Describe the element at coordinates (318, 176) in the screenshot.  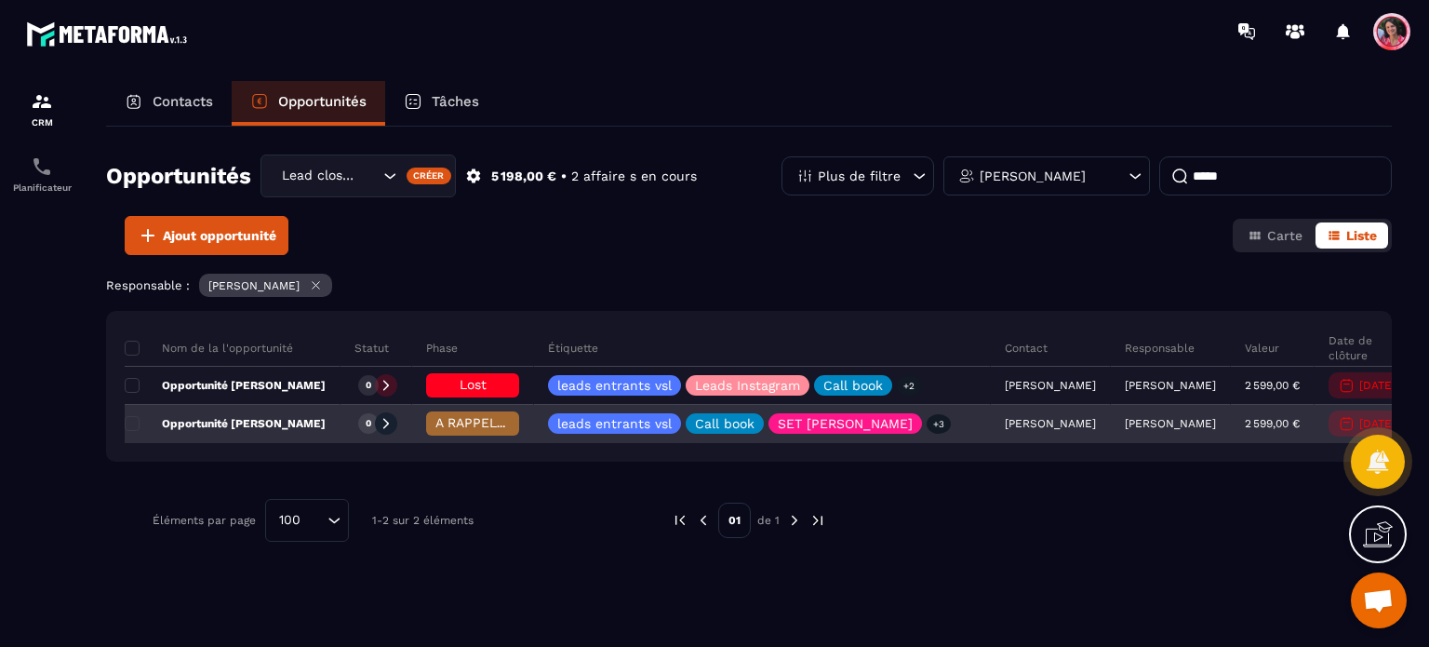
I see `span: Lead closing` at that location.